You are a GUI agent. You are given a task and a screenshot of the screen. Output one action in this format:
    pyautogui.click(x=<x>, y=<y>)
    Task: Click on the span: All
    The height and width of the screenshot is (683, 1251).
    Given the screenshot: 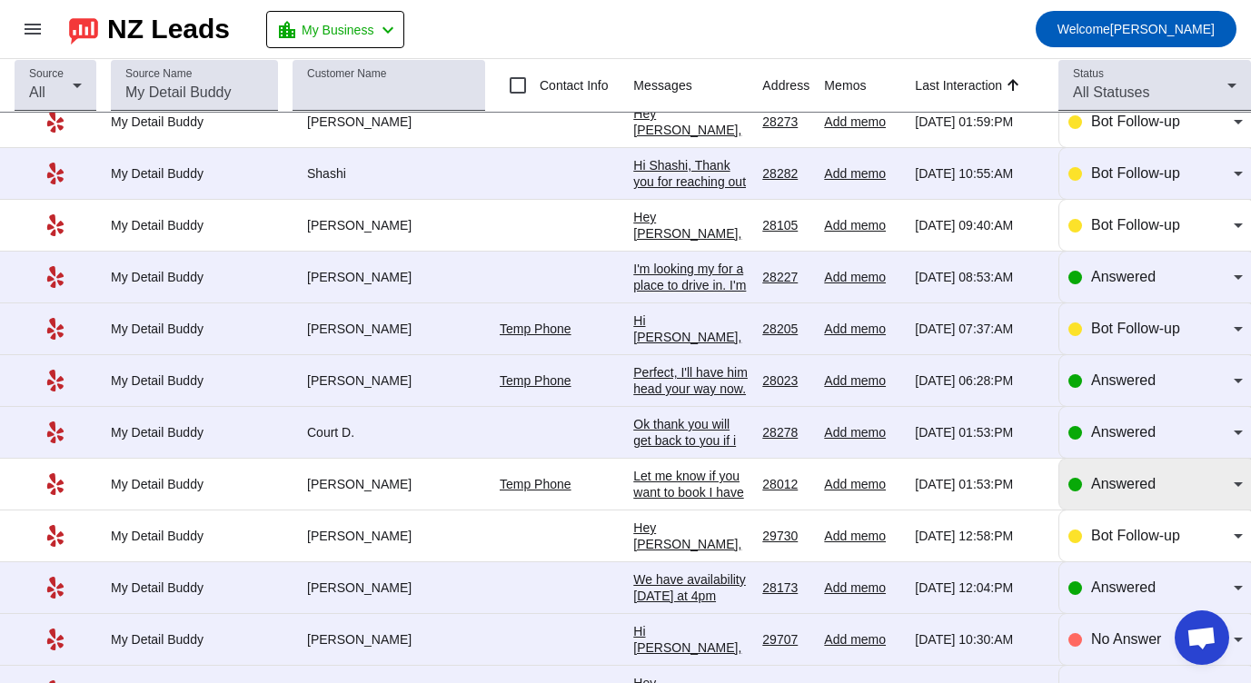 What is the action you would take?
    pyautogui.click(x=37, y=92)
    